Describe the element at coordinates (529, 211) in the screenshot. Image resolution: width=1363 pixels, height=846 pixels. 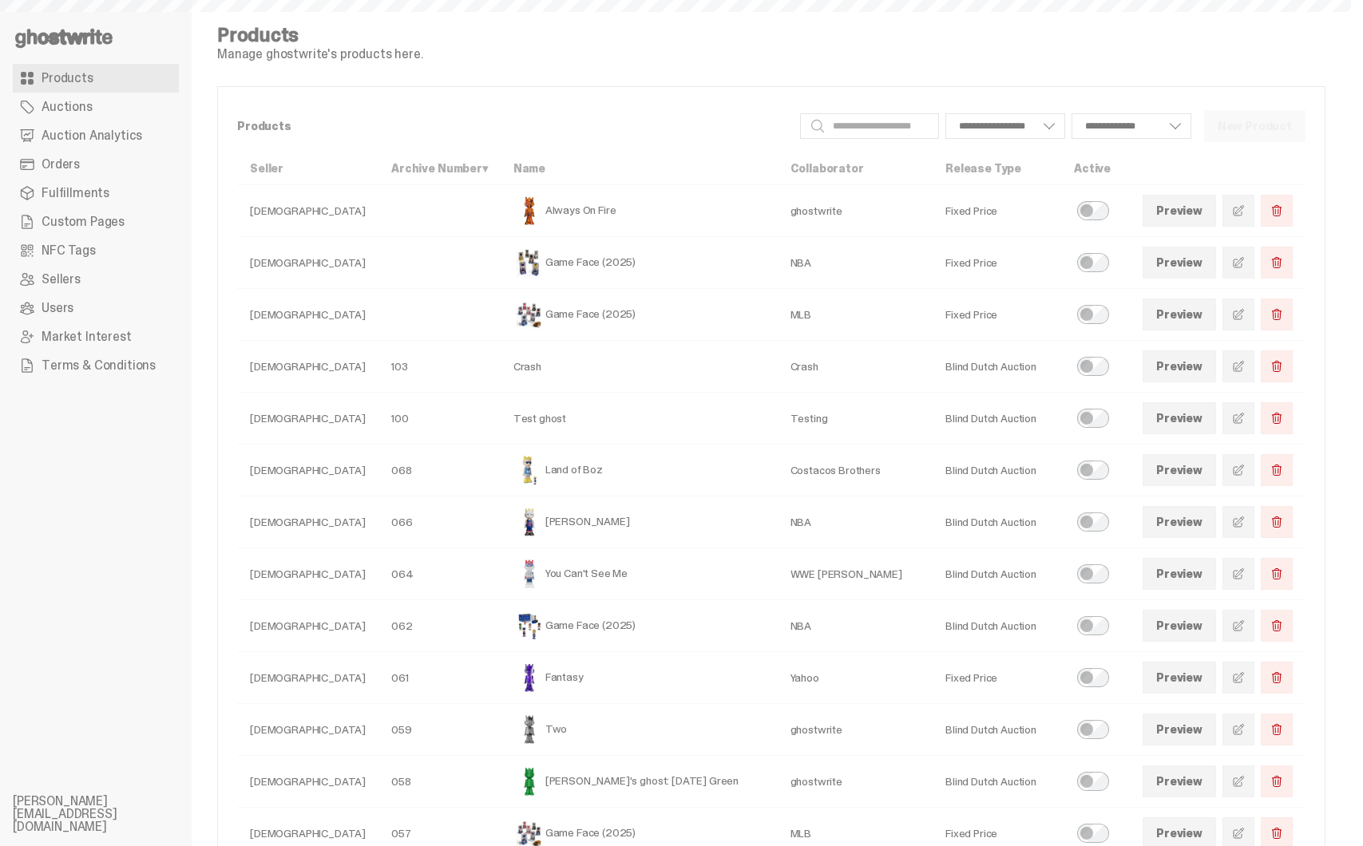
I see `img: Always On Fire` at that location.